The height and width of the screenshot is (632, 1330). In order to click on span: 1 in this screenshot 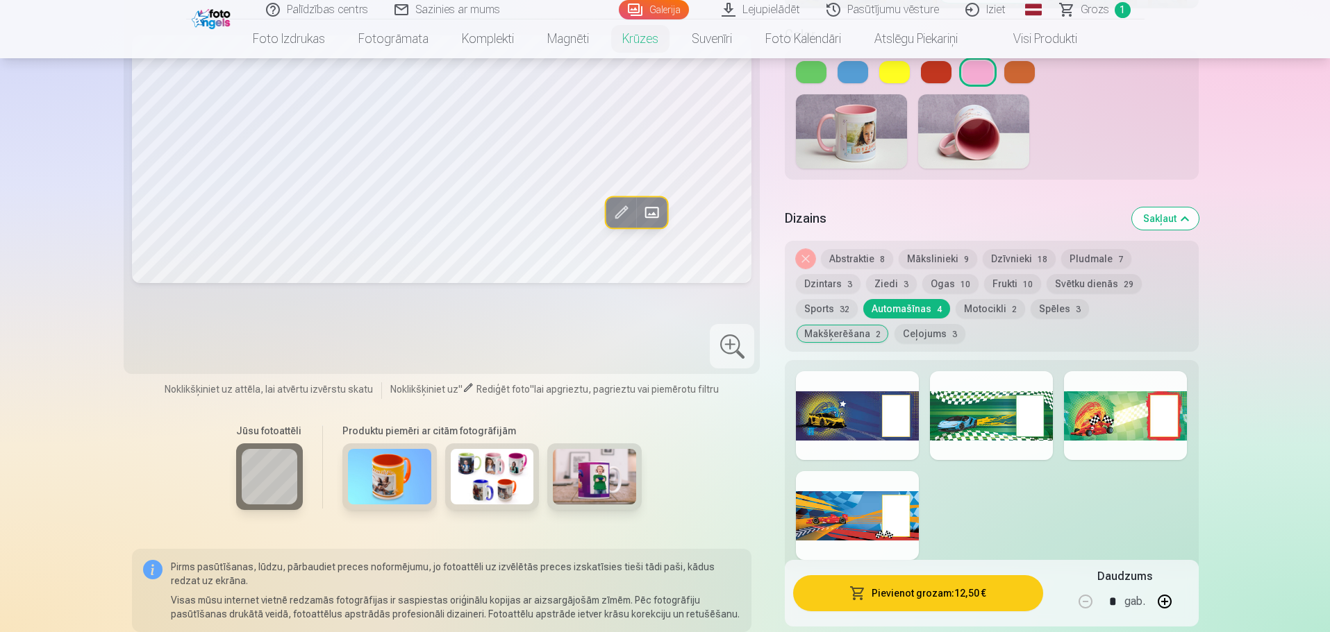, I will do `click(1122, 10)`.